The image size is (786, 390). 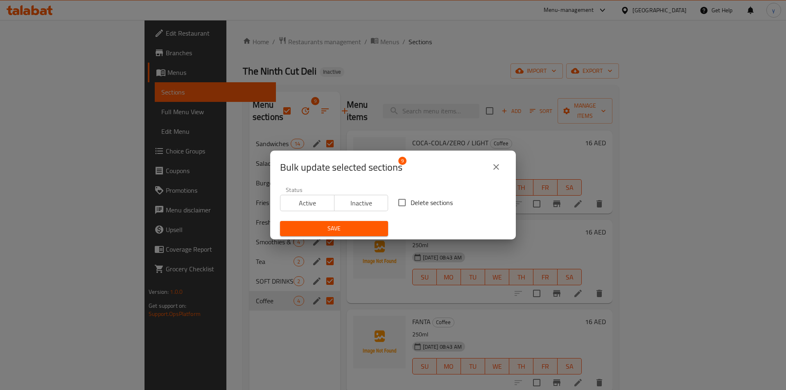 I want to click on span: Inactive, so click(x=362, y=203).